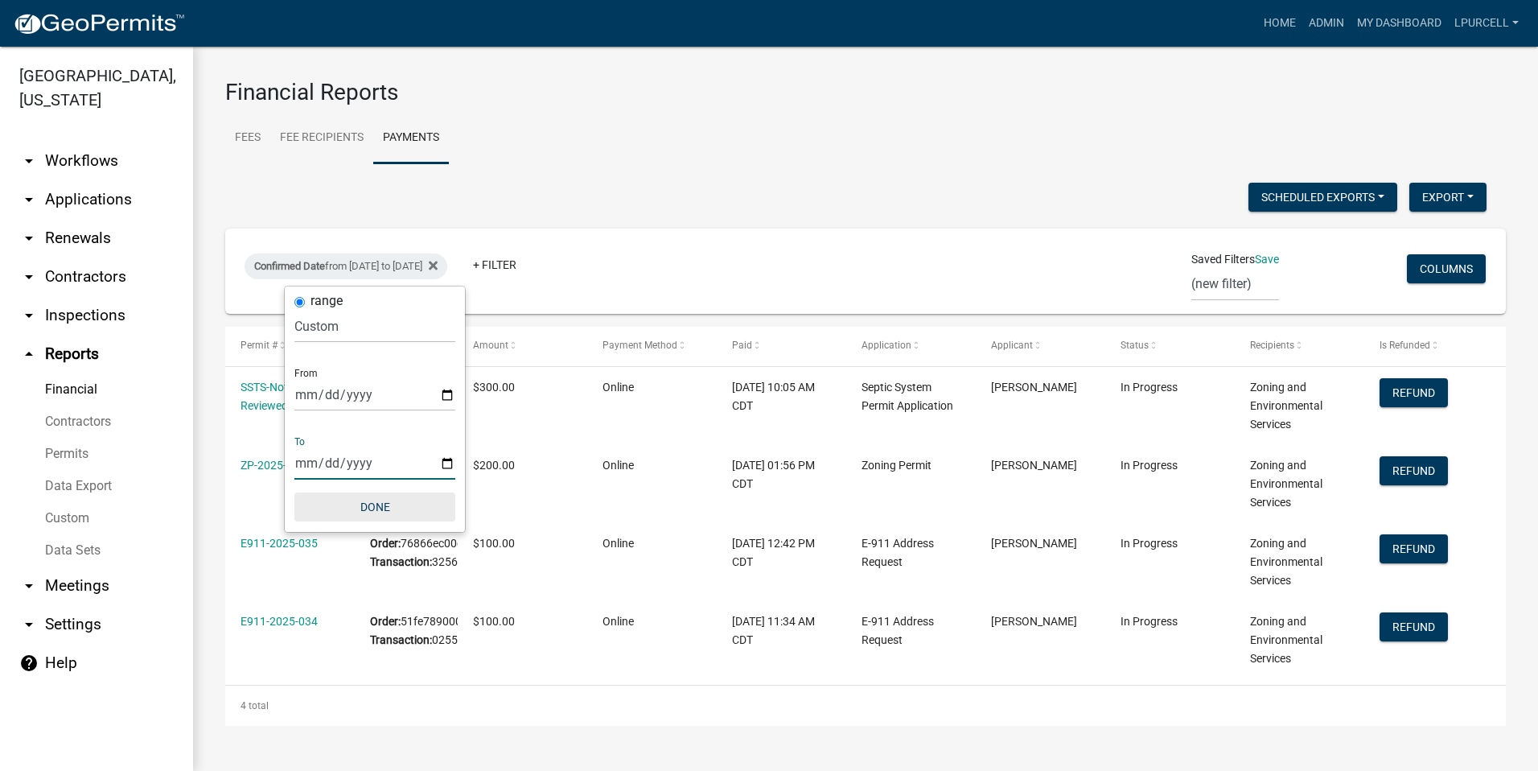  I want to click on a: Home, so click(1280, 23).